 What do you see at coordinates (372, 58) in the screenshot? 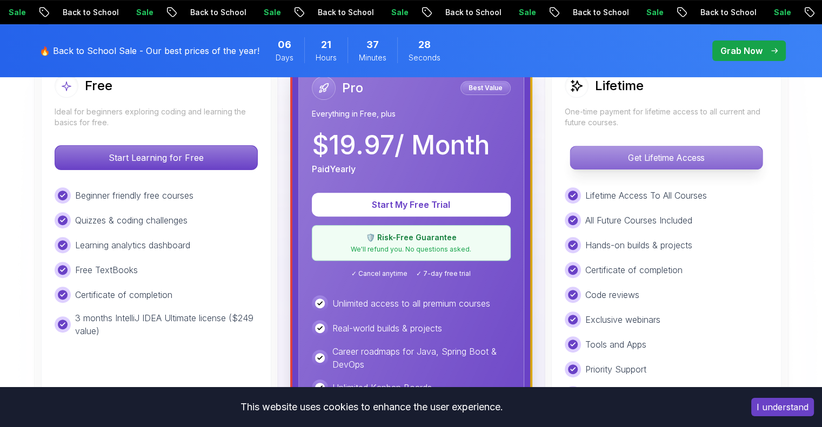
I see `span: Minutes` at bounding box center [372, 58].